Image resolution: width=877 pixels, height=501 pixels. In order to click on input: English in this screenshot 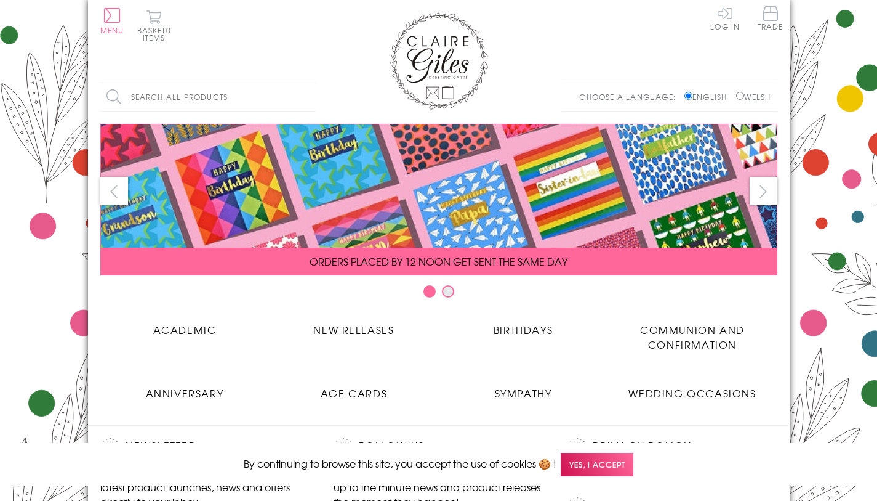, I will do `click(688, 95)`.